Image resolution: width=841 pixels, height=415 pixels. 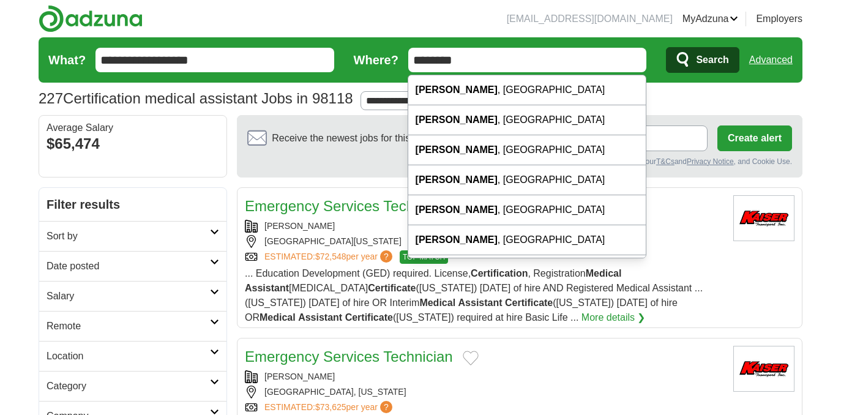 I want to click on a: ESTIMATED:$72,548per year?, so click(x=329, y=257).